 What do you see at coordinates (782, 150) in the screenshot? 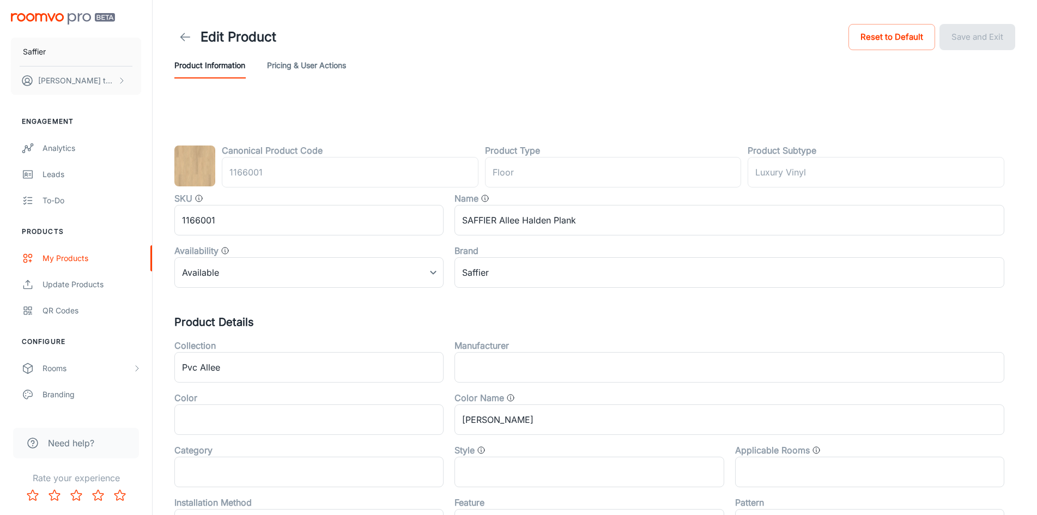
I see `label: Product Subtype` at bounding box center [782, 150].